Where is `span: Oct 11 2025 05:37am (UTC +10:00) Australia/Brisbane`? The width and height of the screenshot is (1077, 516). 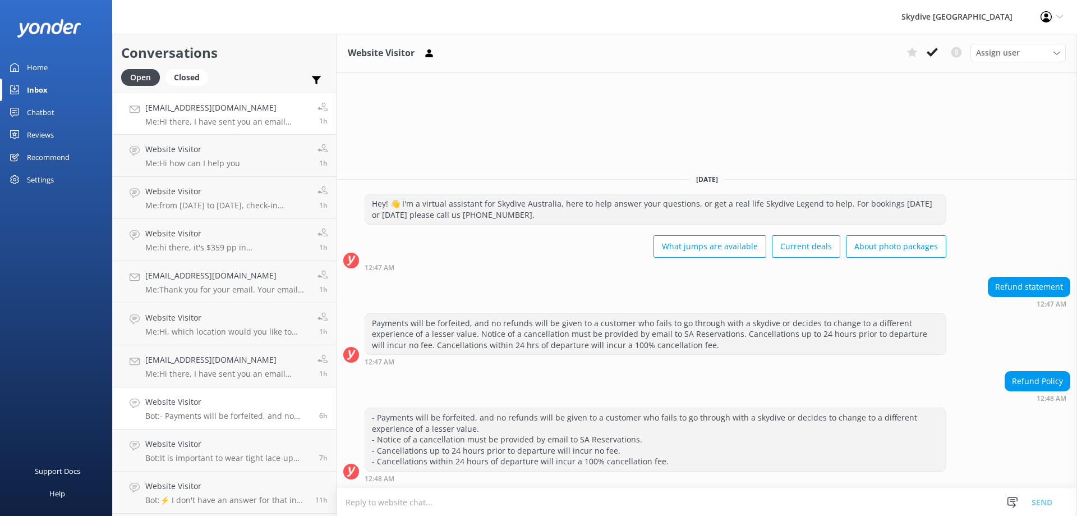
span: Oct 11 2025 05:37am (UTC +10:00) Australia/Brisbane is located at coordinates (323, 121).